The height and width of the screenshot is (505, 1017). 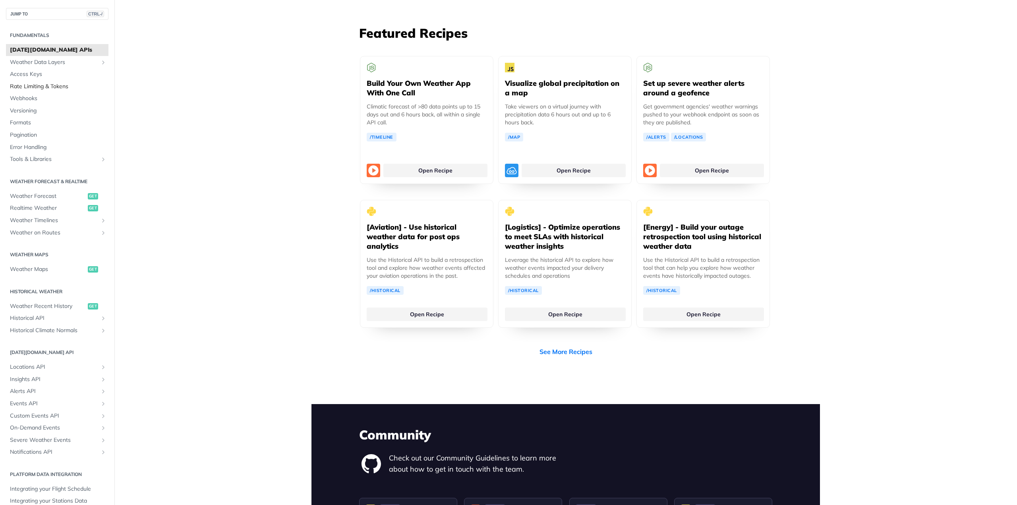 What do you see at coordinates (57, 475) in the screenshot?
I see `h2: Platform DATA integration` at bounding box center [57, 475].